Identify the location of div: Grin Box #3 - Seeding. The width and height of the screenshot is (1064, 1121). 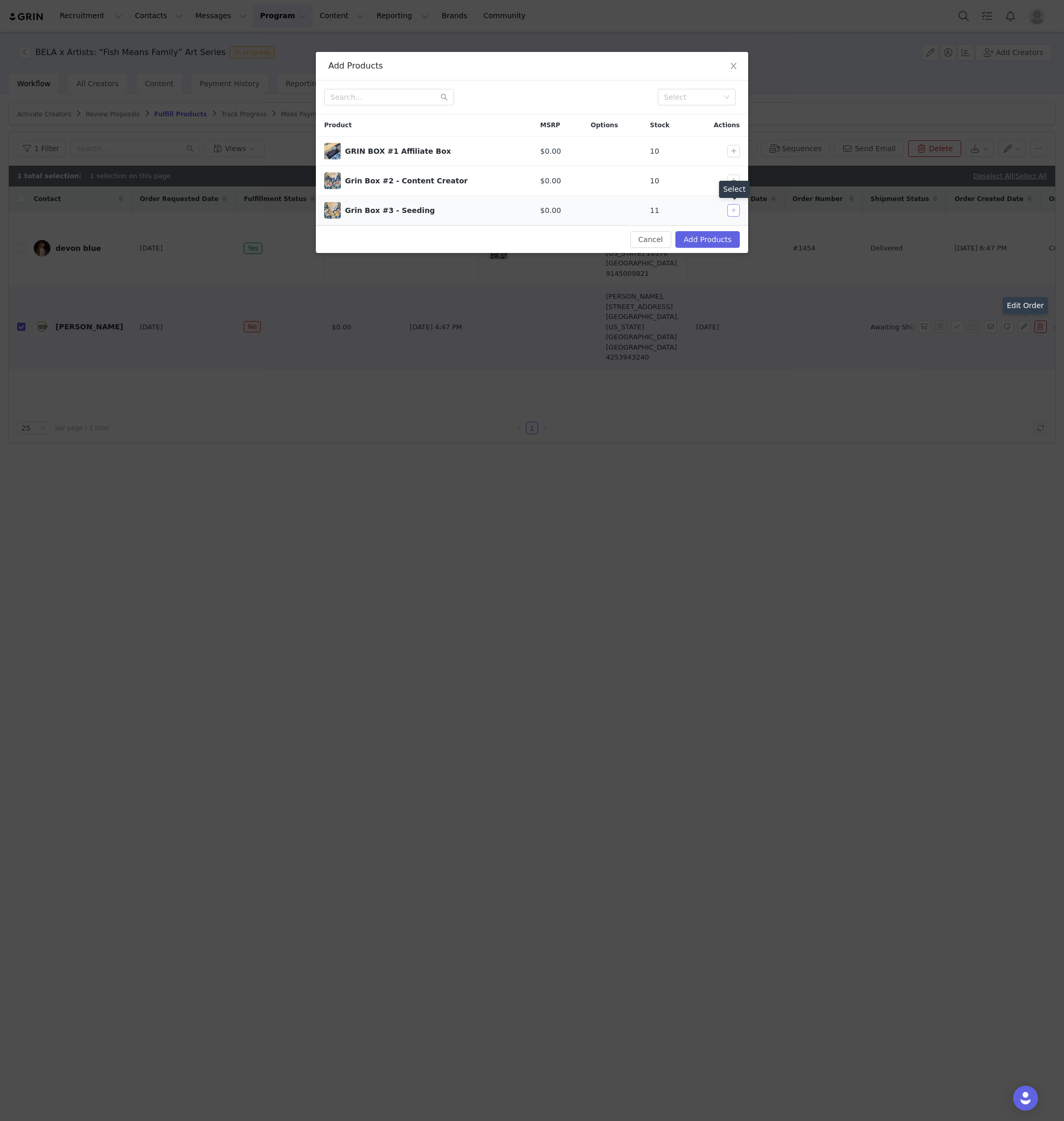
(434, 210).